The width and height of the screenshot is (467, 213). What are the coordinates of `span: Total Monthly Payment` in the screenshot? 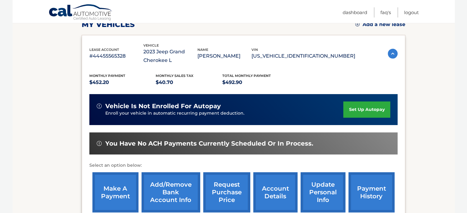 It's located at (246, 76).